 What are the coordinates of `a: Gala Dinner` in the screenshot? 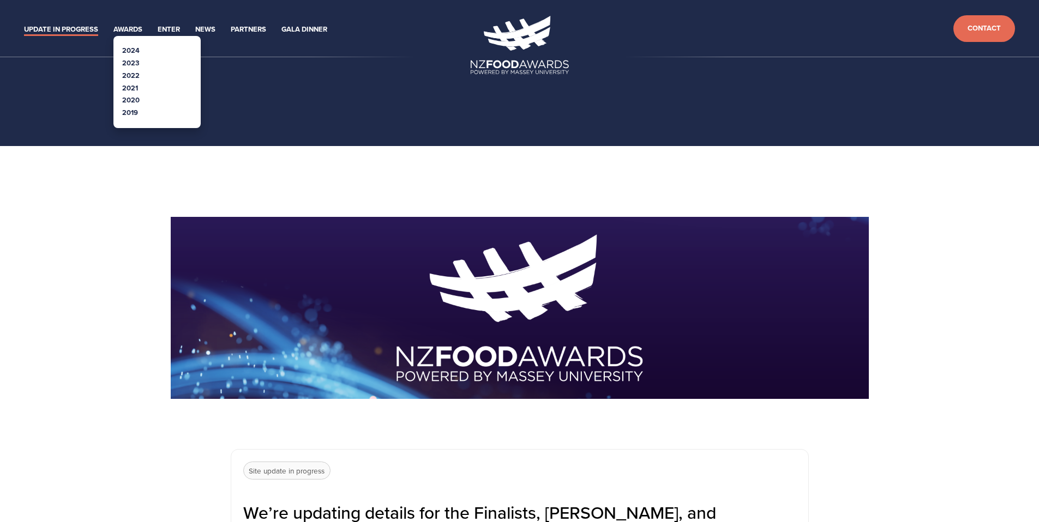 It's located at (304, 29).